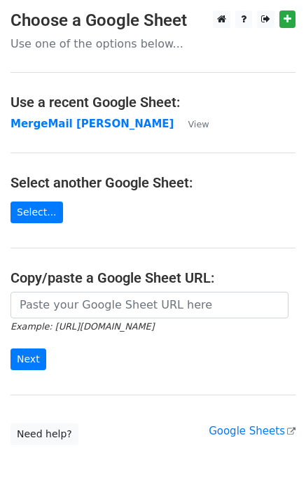 This screenshot has width=306, height=501. Describe the element at coordinates (28, 359) in the screenshot. I see `input: Next` at that location.